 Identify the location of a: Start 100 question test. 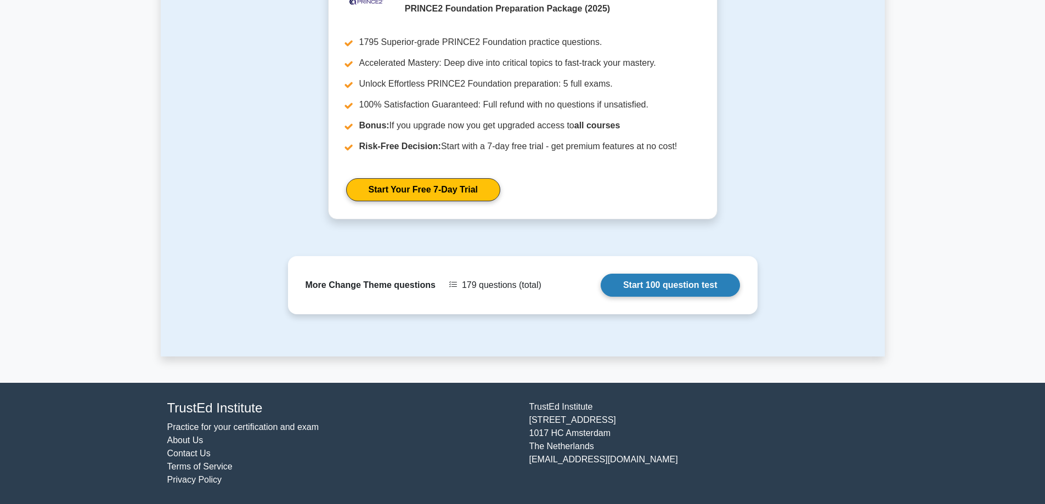
(671, 285).